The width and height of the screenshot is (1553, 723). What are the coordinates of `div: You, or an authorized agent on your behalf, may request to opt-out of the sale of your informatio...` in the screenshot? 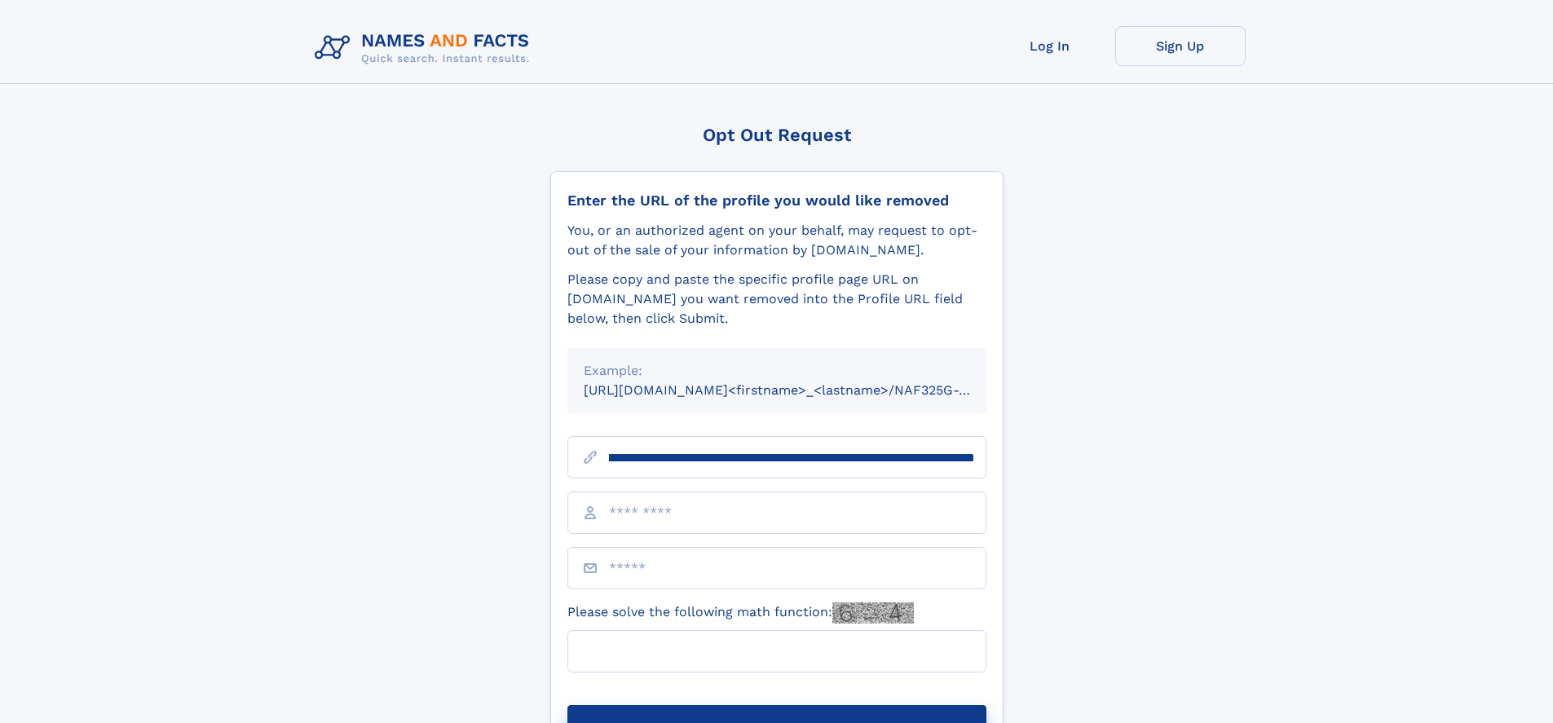 It's located at (777, 241).